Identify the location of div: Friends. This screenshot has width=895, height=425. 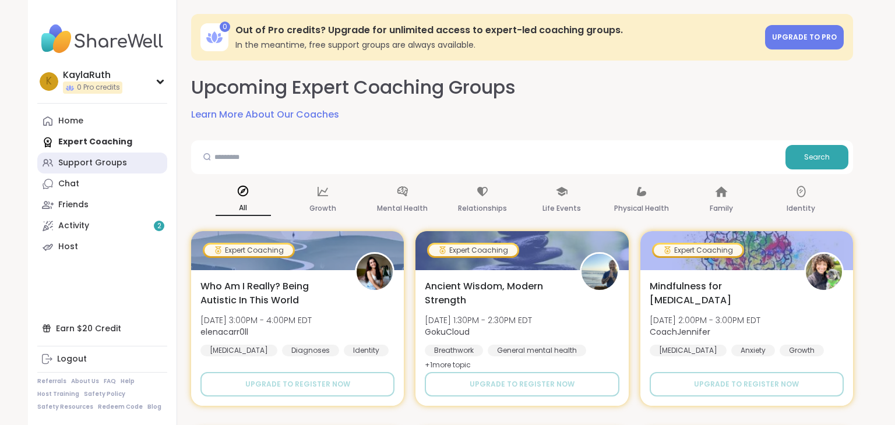
(73, 205).